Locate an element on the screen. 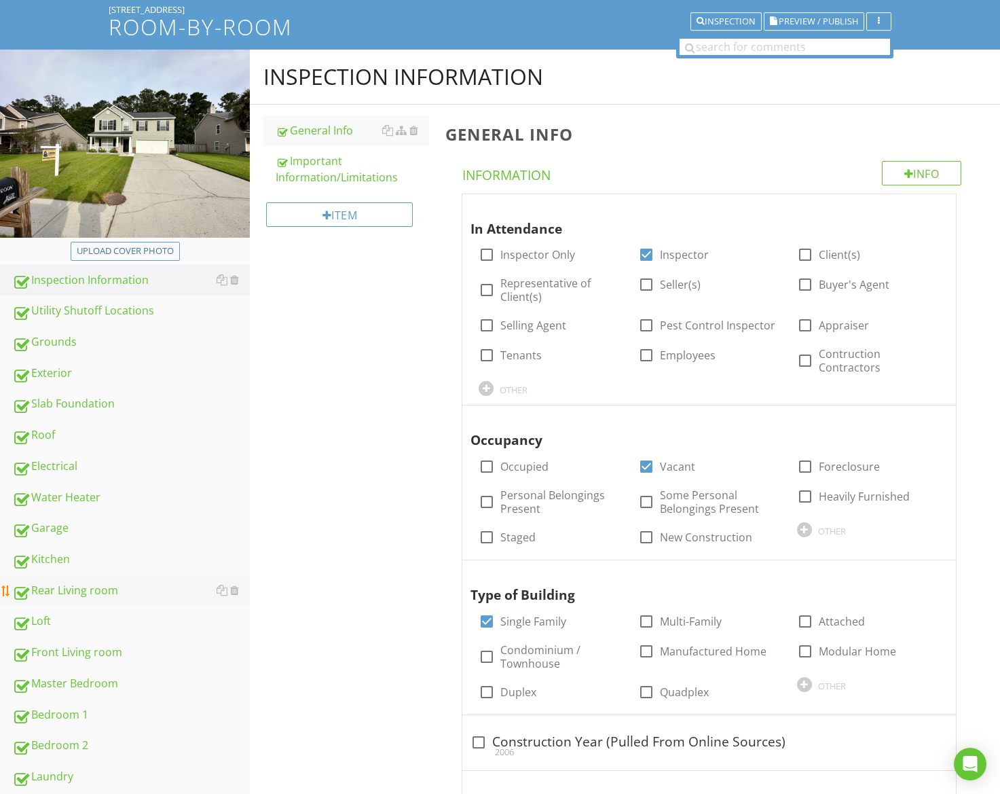  div: Info is located at coordinates (922, 173).